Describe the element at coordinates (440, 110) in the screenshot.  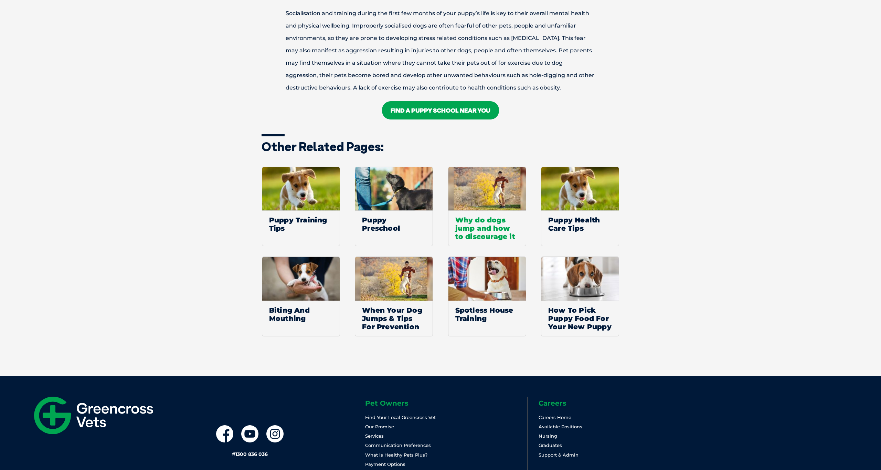
I see `a: FIND A Puppy School NEAR YOU` at that location.